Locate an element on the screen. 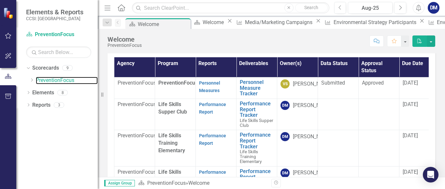 Image resolution: width=445 pixels, height=189 pixels. span: Elements & Reports is located at coordinates (55, 12).